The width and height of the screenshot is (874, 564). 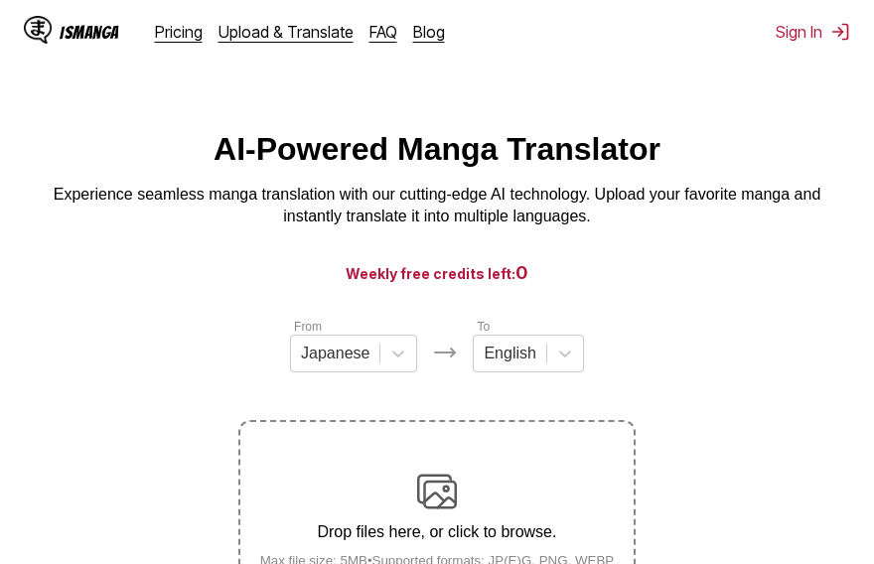 What do you see at coordinates (812, 32) in the screenshot?
I see `button: Sign In` at bounding box center [812, 32].